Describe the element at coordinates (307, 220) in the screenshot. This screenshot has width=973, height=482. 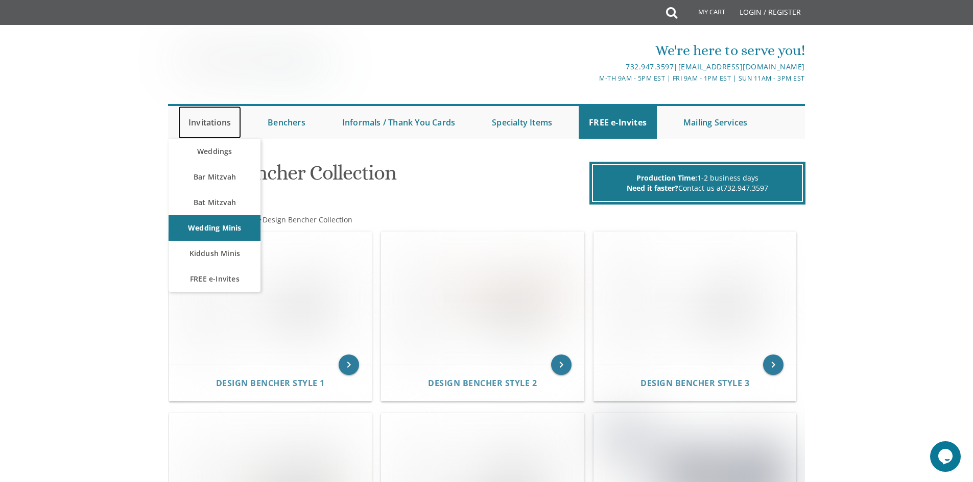
I see `a: Design Bencher Collection` at that location.